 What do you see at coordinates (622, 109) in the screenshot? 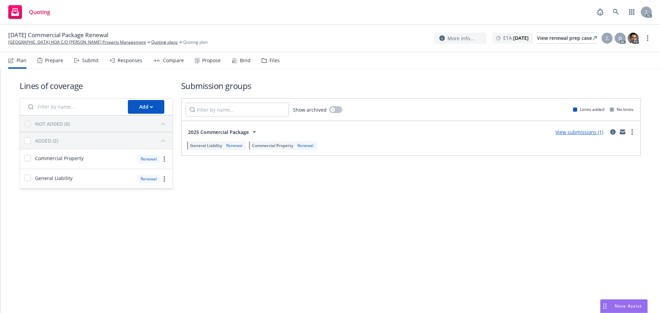
I see `div: No limits` at bounding box center [622, 109].